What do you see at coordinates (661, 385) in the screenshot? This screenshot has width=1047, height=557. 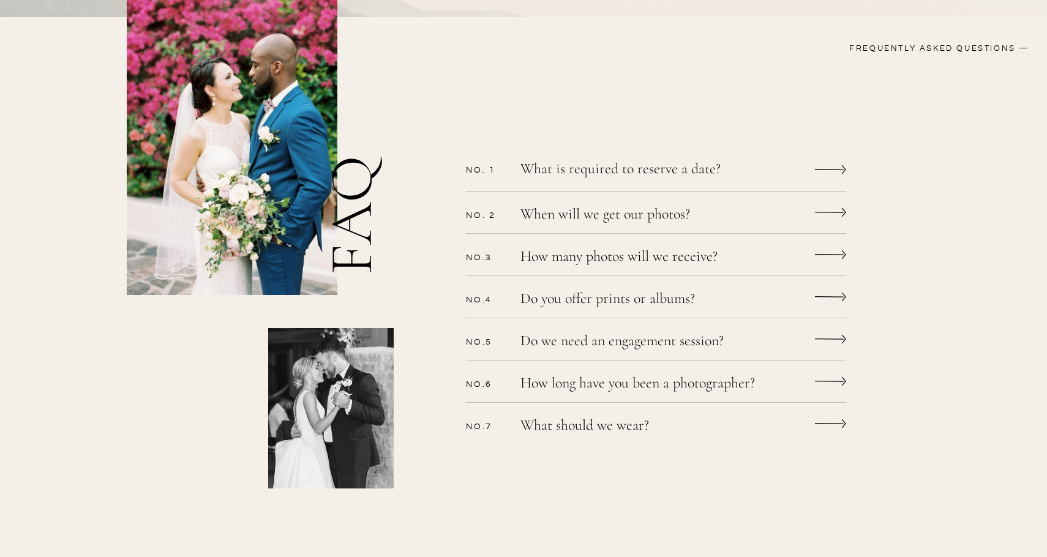 I see `p: How long have you been a photographer?` at bounding box center [661, 385].